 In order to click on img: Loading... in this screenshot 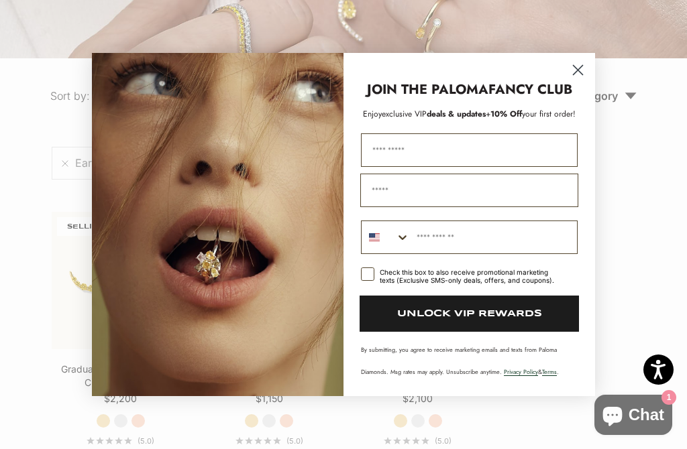, I will do `click(217, 225)`.